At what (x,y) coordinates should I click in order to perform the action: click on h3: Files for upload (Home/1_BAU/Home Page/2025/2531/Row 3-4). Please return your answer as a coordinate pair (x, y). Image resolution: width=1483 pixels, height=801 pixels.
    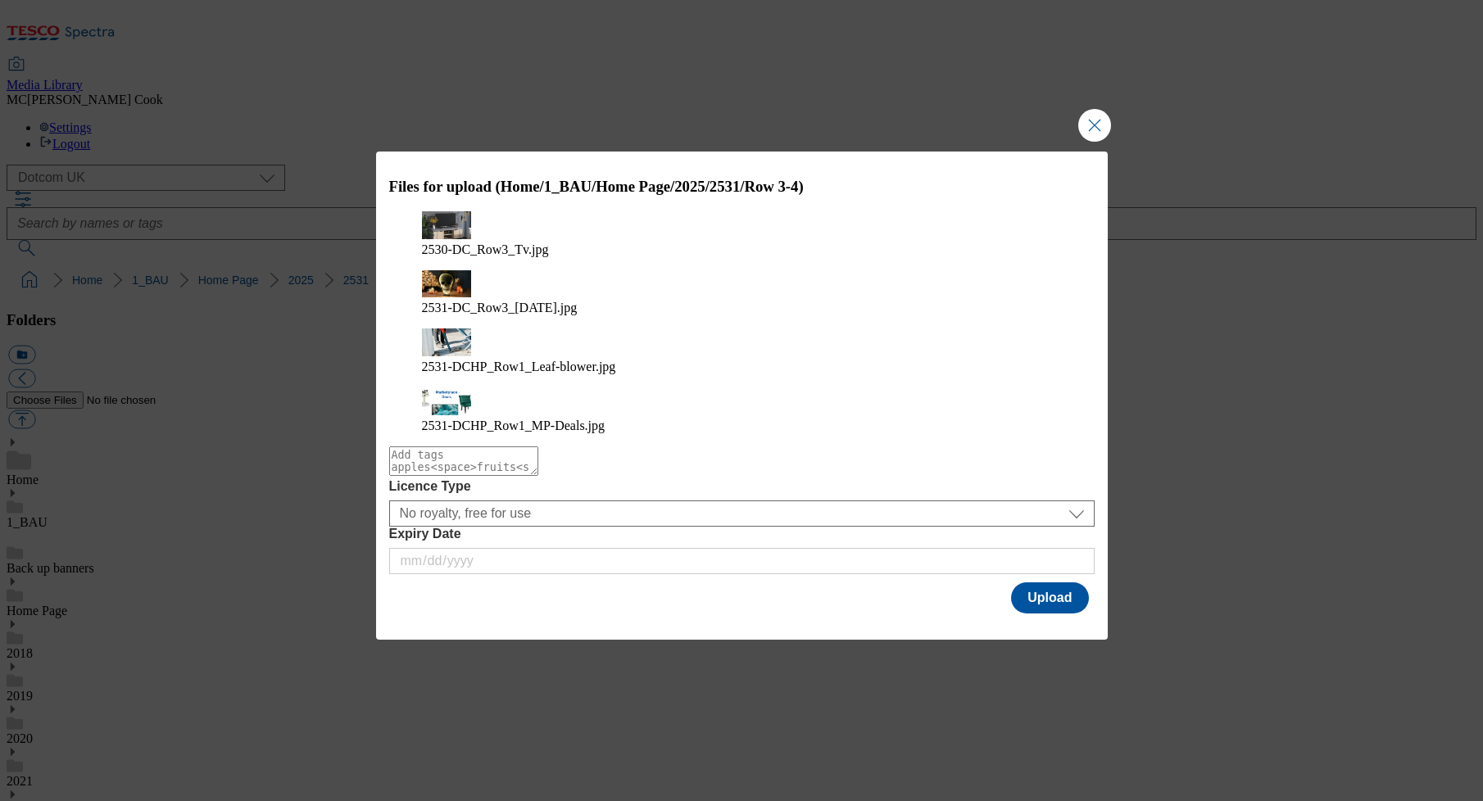
    Looking at the image, I should click on (741, 187).